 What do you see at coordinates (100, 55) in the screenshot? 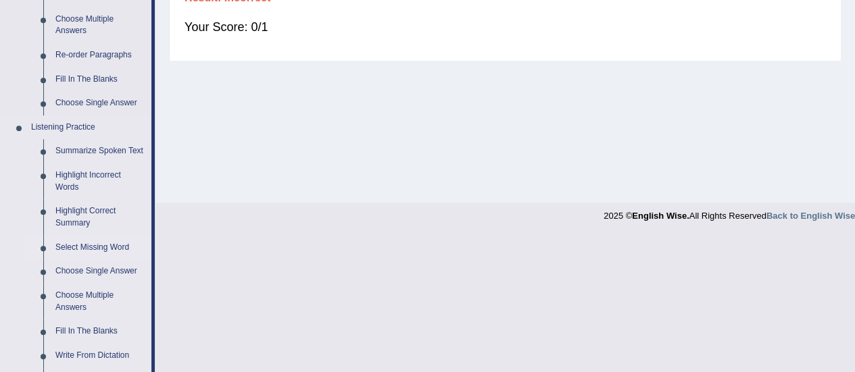
I see `a: Re-order Paragraphs` at bounding box center [100, 55].